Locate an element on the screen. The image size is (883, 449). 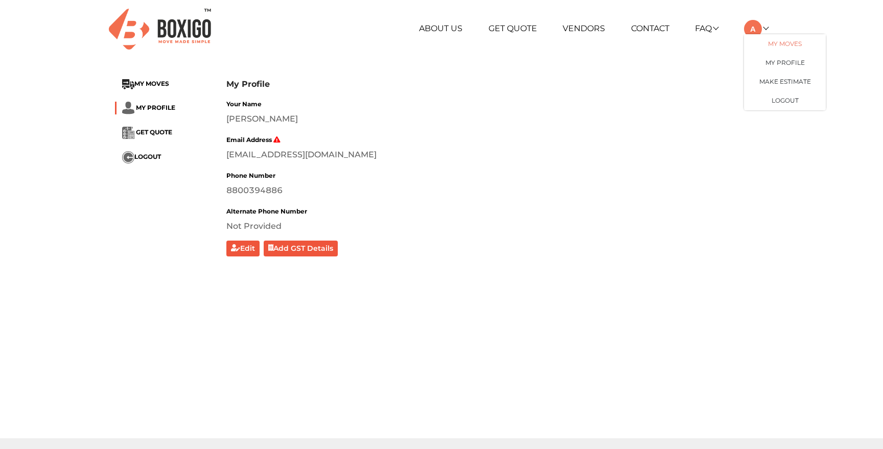
button: Add GST Details is located at coordinates (301, 248).